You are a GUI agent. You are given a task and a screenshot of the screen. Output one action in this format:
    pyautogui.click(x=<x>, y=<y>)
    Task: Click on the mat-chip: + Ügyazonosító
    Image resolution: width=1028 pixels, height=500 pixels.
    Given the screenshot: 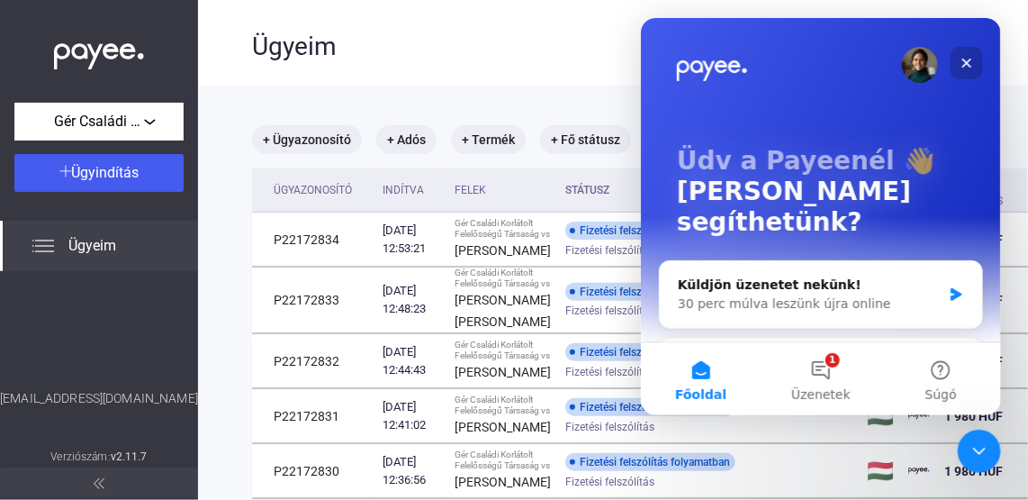 What is the action you would take?
    pyautogui.click(x=307, y=140)
    